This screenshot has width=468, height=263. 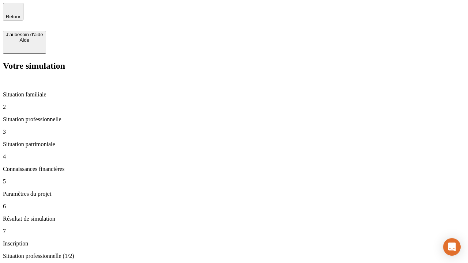 I want to click on p: 5, so click(x=234, y=182).